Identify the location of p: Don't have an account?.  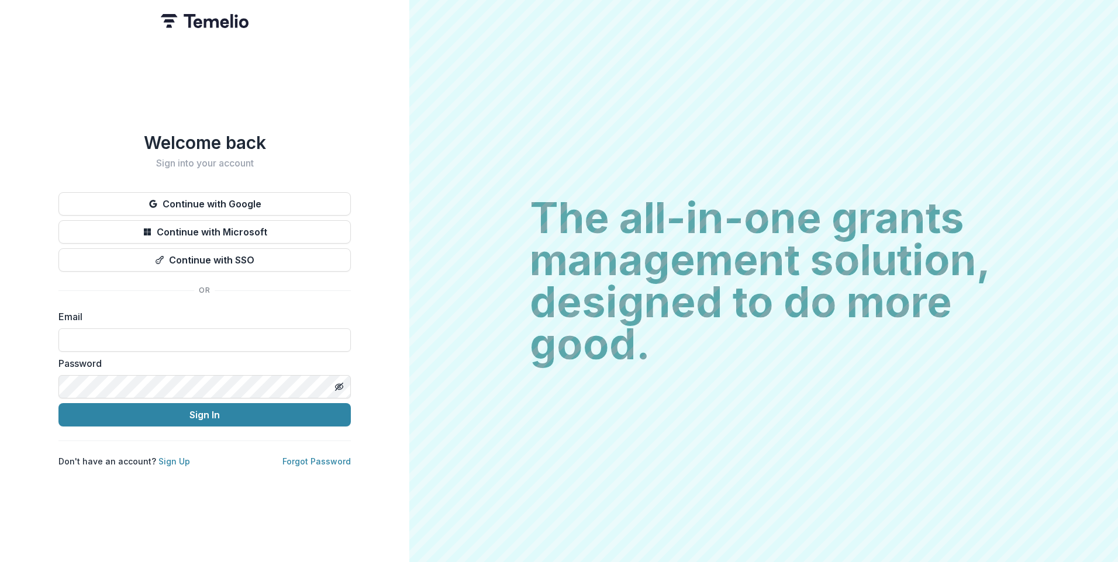
(124, 461).